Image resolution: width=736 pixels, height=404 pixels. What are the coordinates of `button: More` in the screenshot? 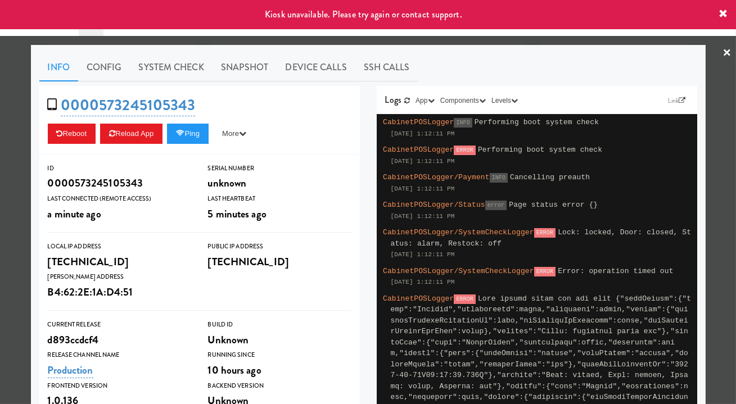 It's located at (234, 134).